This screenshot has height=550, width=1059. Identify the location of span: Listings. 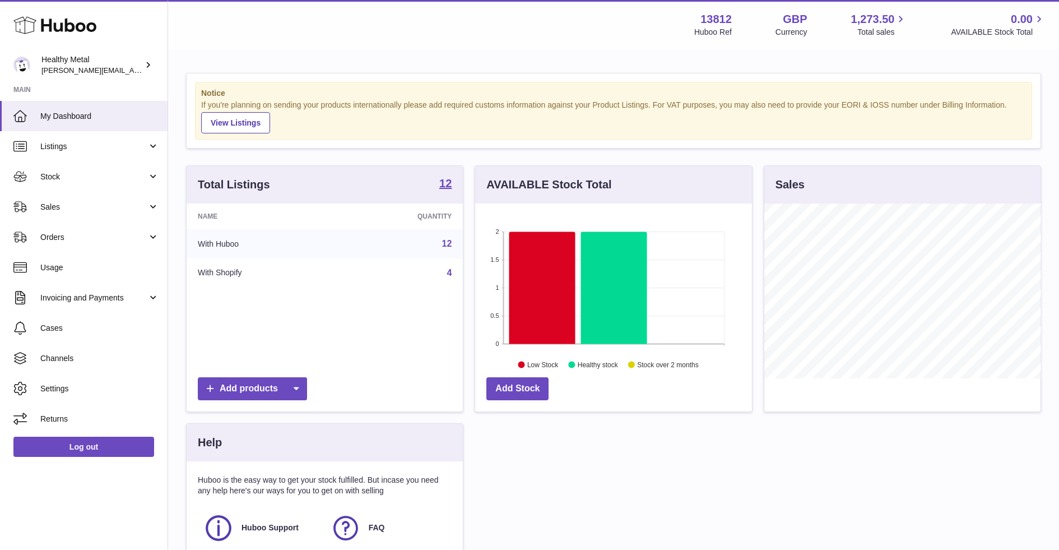
(94, 146).